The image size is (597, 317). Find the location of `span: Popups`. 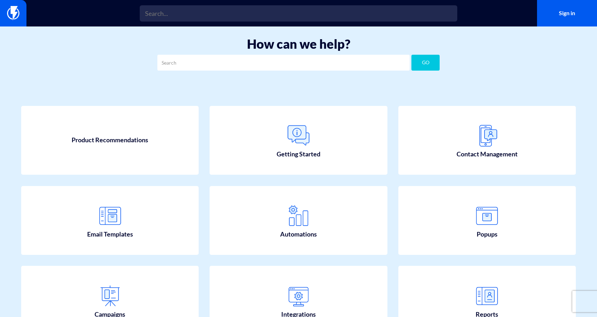

span: Popups is located at coordinates (487, 234).